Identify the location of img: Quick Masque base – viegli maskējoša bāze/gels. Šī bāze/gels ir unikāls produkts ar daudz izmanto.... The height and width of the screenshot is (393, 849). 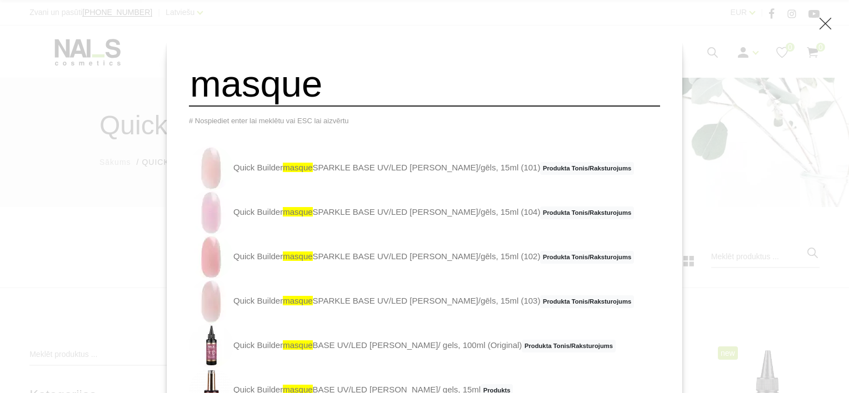
(211, 346).